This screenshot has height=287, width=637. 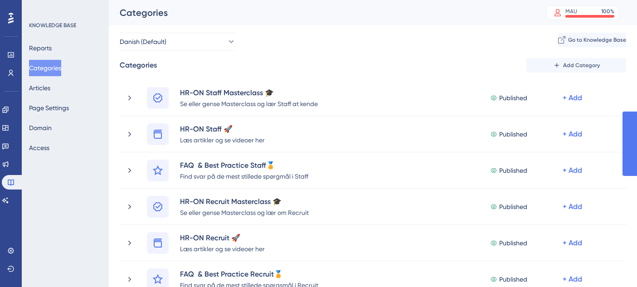 I want to click on button: Reports, so click(x=40, y=48).